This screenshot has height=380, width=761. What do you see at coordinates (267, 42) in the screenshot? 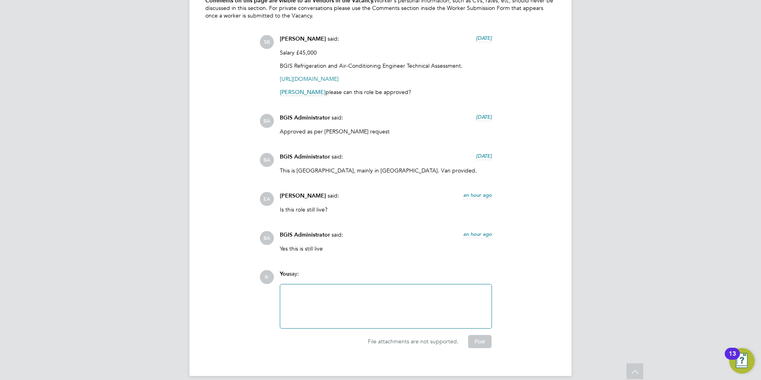
I see `span: SB` at bounding box center [267, 42].